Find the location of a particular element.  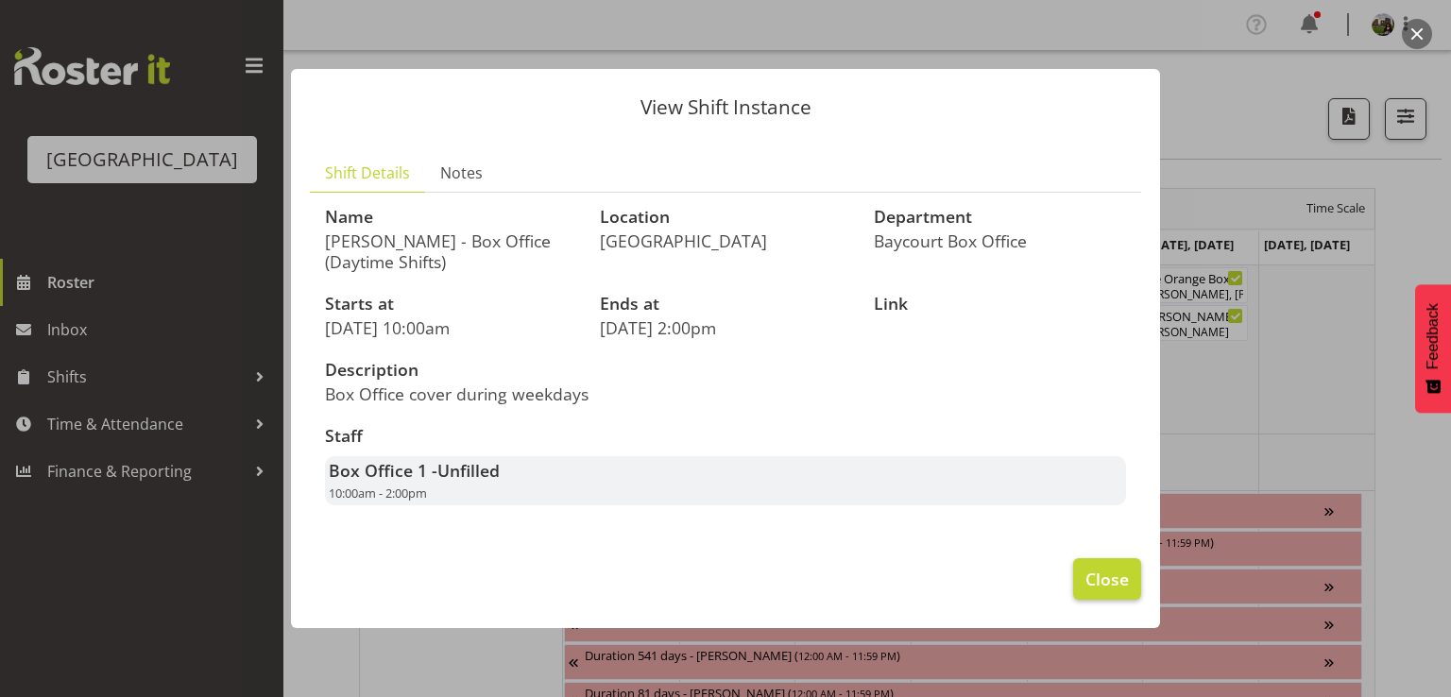

span: Close is located at coordinates (1107, 579).